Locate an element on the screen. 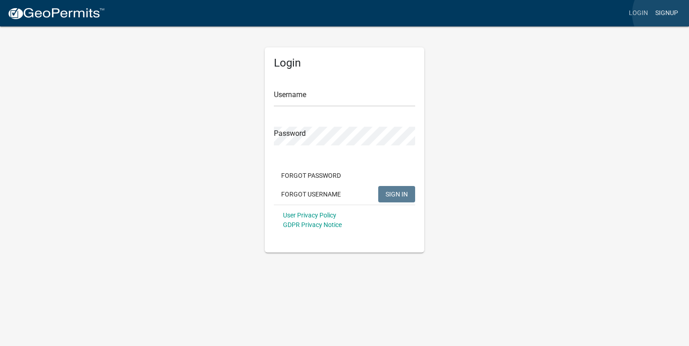 Image resolution: width=689 pixels, height=346 pixels. span: SIGN IN is located at coordinates (396, 194).